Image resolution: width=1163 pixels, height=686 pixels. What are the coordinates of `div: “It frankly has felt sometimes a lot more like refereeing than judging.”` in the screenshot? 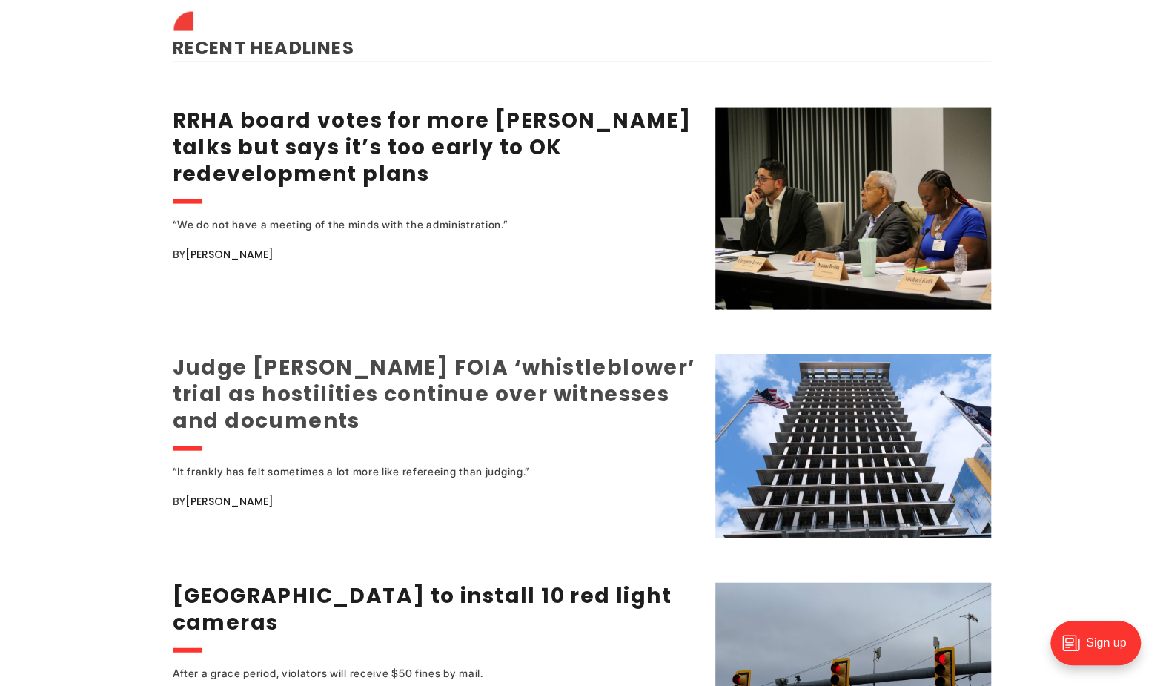 It's located at (414, 471).